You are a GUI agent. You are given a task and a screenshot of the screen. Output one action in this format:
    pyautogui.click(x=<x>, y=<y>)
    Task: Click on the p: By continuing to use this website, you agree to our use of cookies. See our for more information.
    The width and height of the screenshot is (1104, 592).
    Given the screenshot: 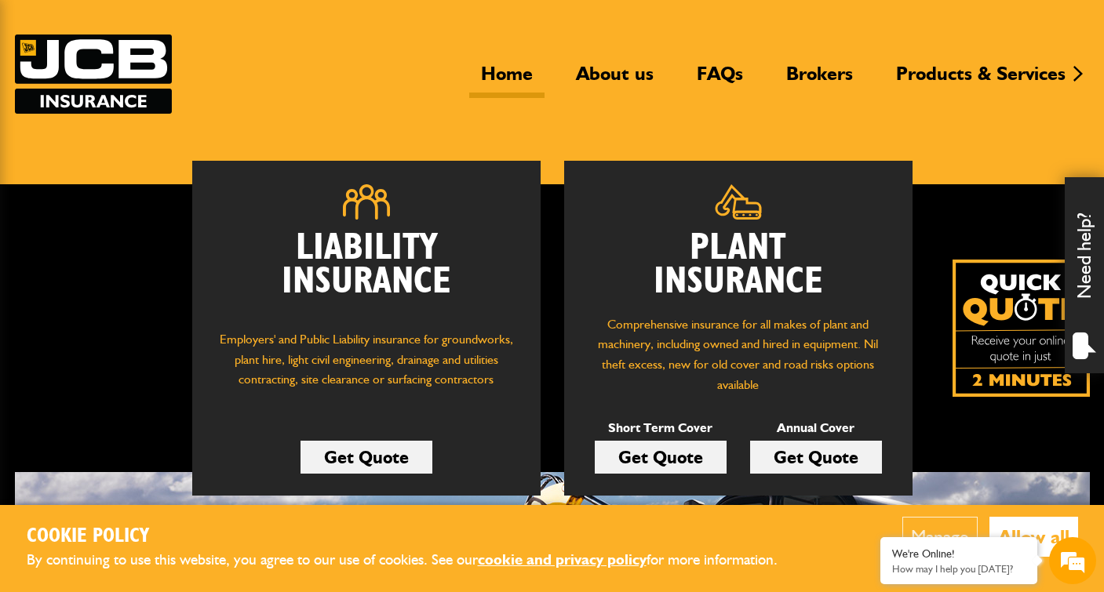 What is the action you would take?
    pyautogui.click(x=415, y=560)
    